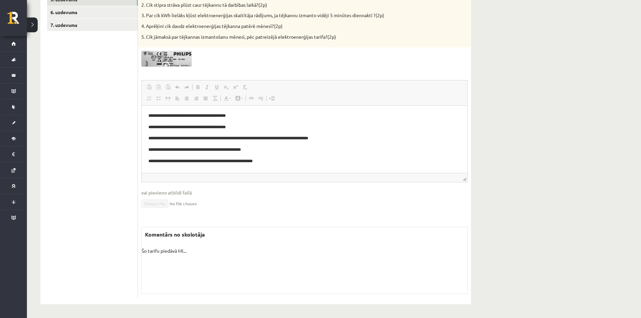 This screenshot has height=318, width=641. What do you see at coordinates (245, 87) in the screenshot?
I see `a: Noņemt stilus` at bounding box center [245, 87].